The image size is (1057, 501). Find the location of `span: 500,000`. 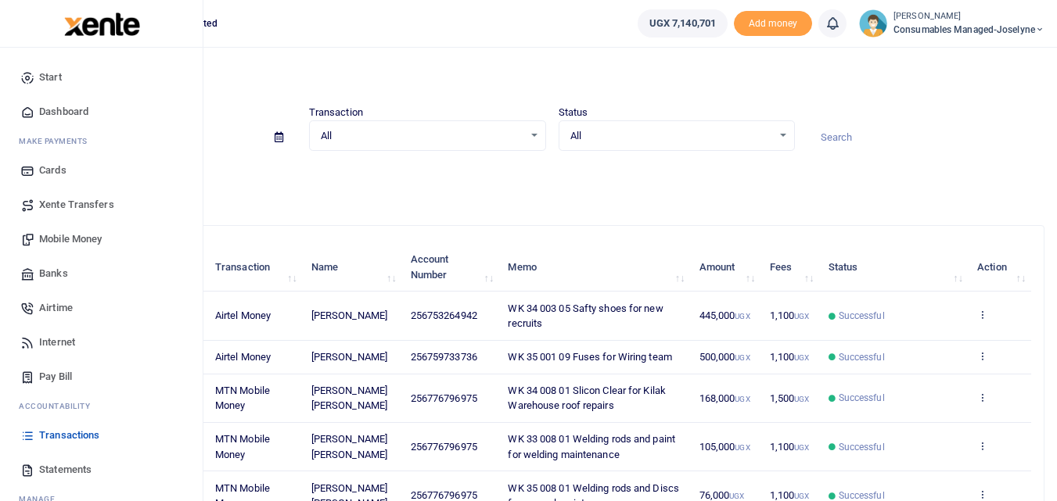

span: 500,000 is located at coordinates (724, 357).